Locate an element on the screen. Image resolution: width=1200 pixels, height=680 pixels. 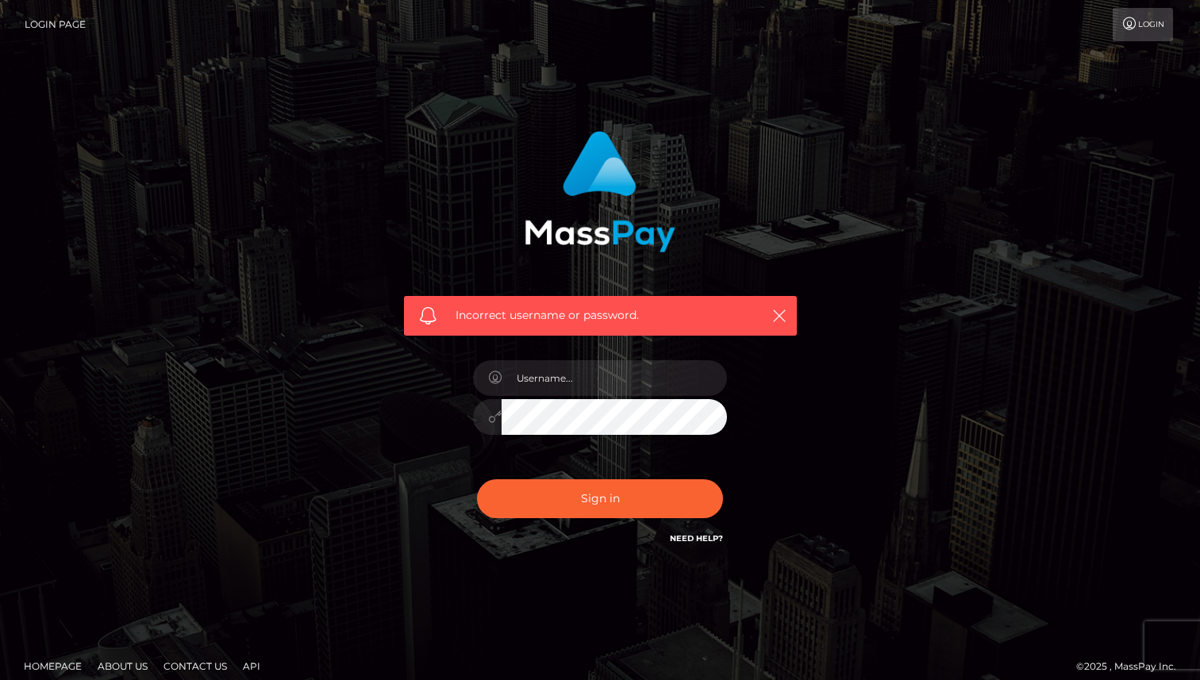
a: About Us is located at coordinates (122, 666).